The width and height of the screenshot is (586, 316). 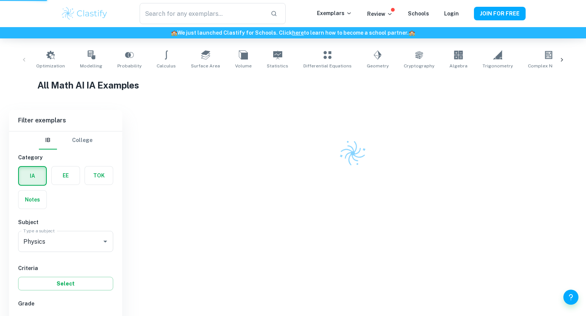 What do you see at coordinates (51, 66) in the screenshot?
I see `span: Optimization` at bounding box center [51, 66].